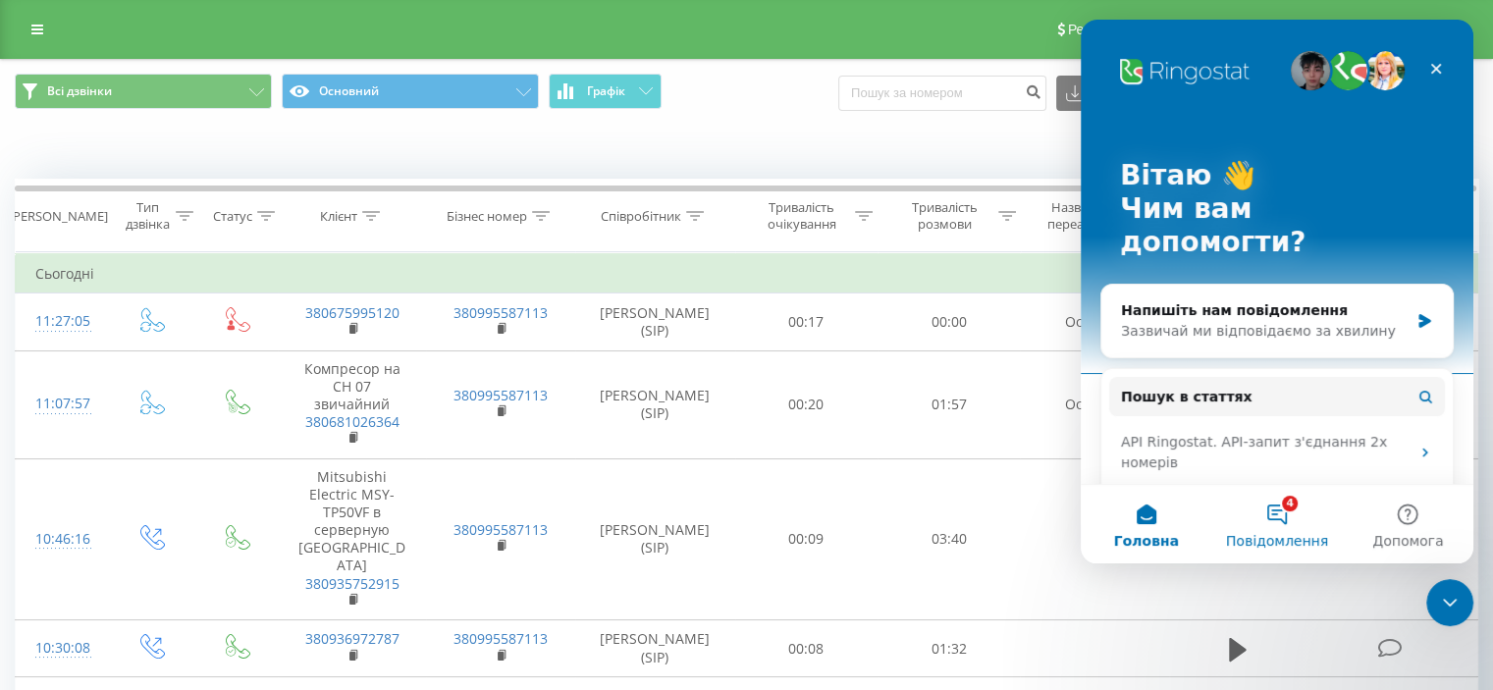  What do you see at coordinates (61, 539) in the screenshot?
I see `div: 10:46:16` at bounding box center [61, 539].